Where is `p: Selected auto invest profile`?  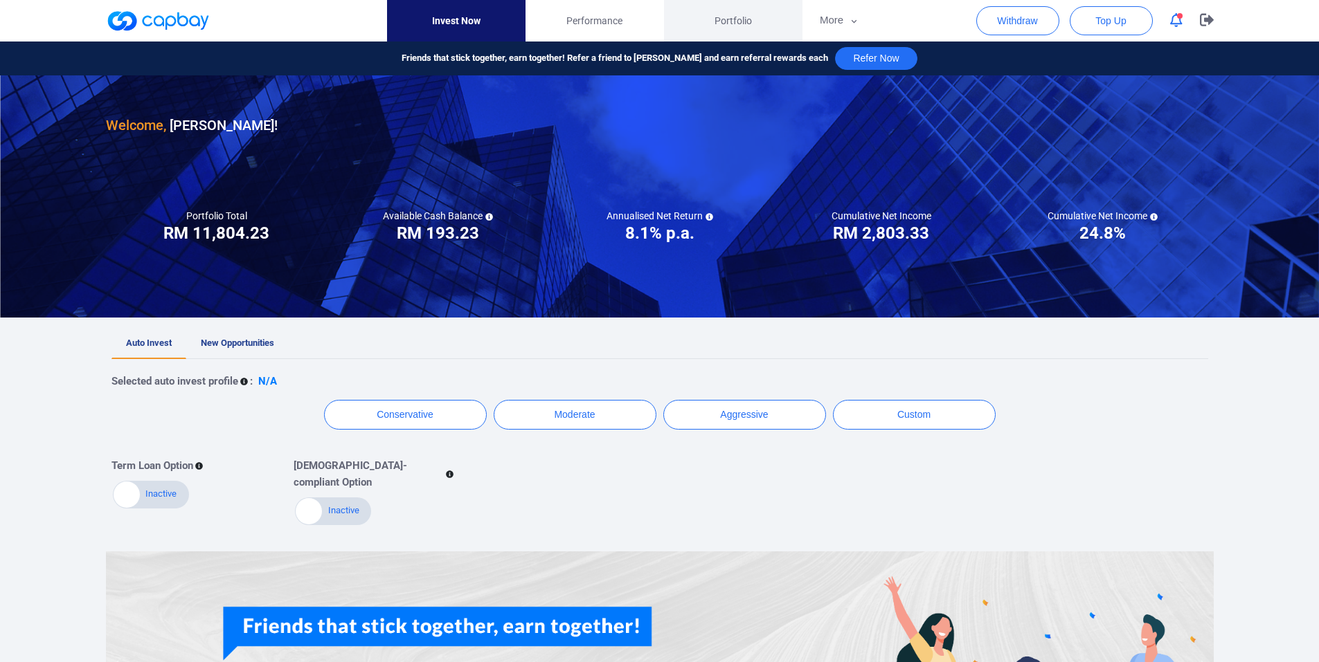
p: Selected auto invest profile is located at coordinates (174, 381).